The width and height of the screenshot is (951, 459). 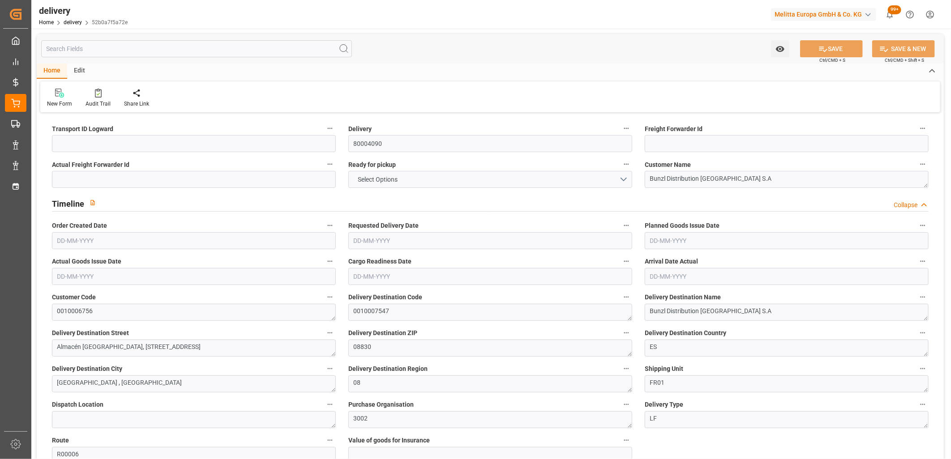 What do you see at coordinates (626, 297) in the screenshot?
I see `button: Delivery Destination Code` at bounding box center [626, 297].